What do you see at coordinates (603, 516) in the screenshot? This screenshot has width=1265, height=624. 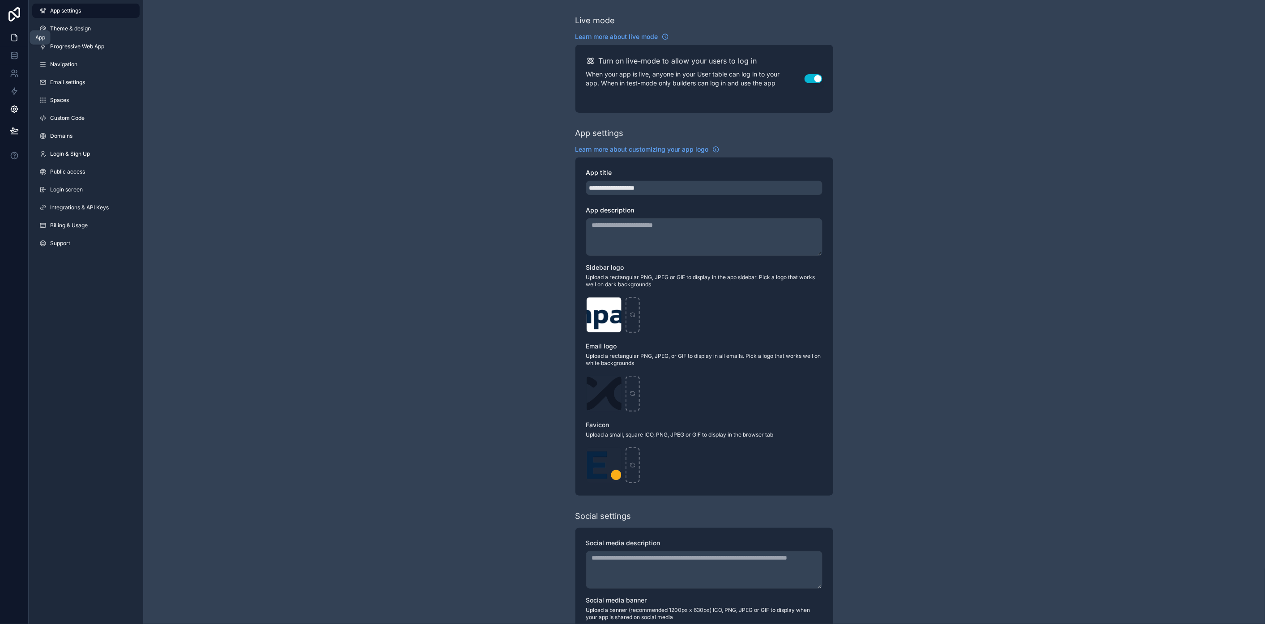 I see `div: Social settings` at bounding box center [603, 516].